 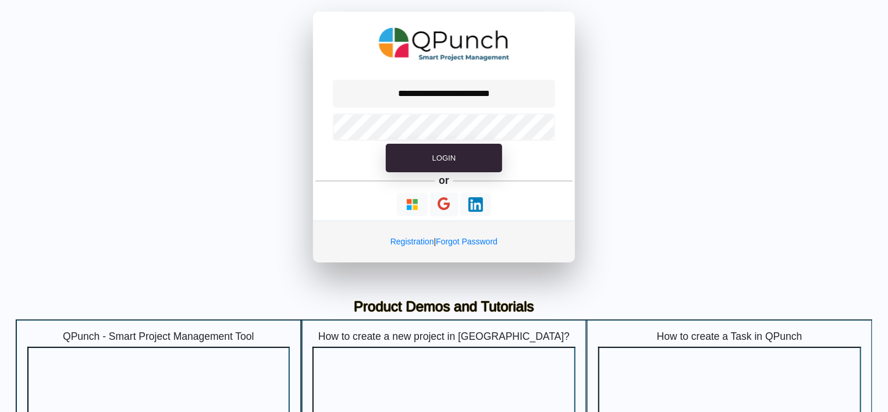 What do you see at coordinates (444, 307) in the screenshot?
I see `h3: Product Demos and Tutorials` at bounding box center [444, 307].